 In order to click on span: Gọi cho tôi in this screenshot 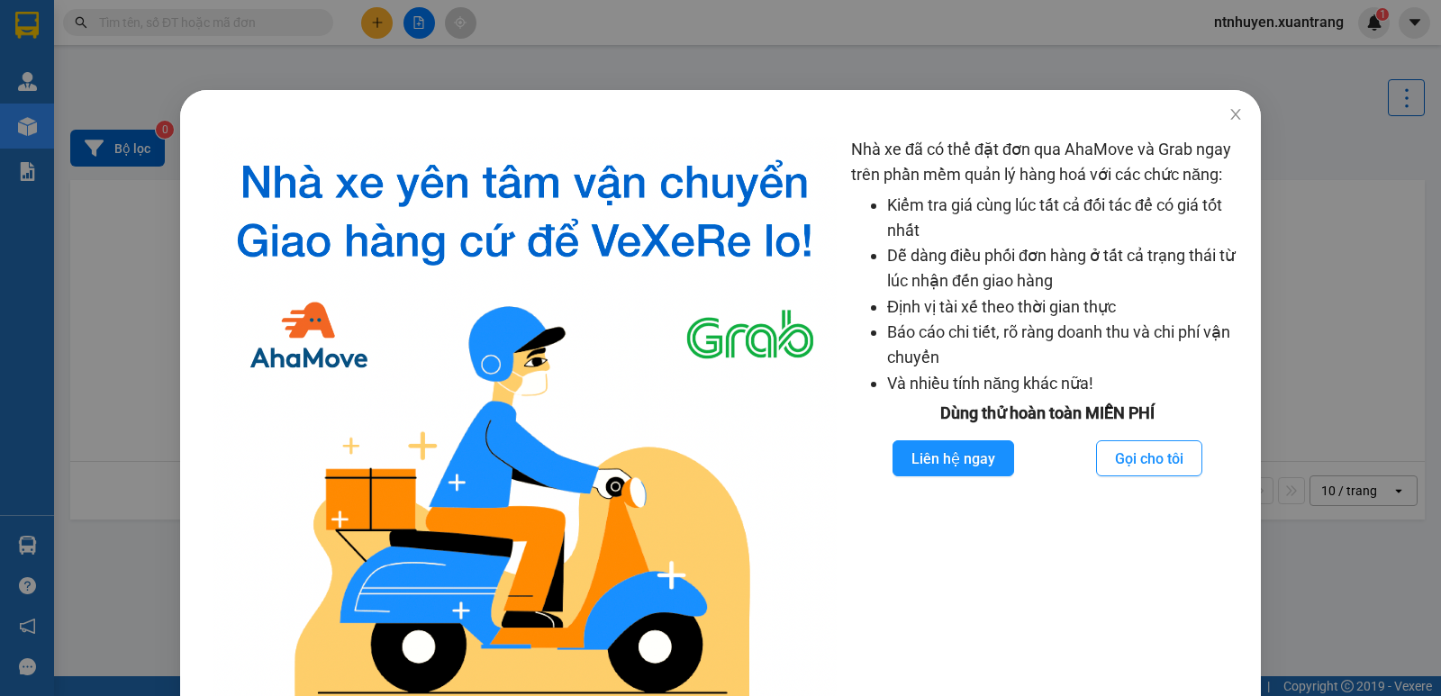, I will do `click(1149, 458)`.